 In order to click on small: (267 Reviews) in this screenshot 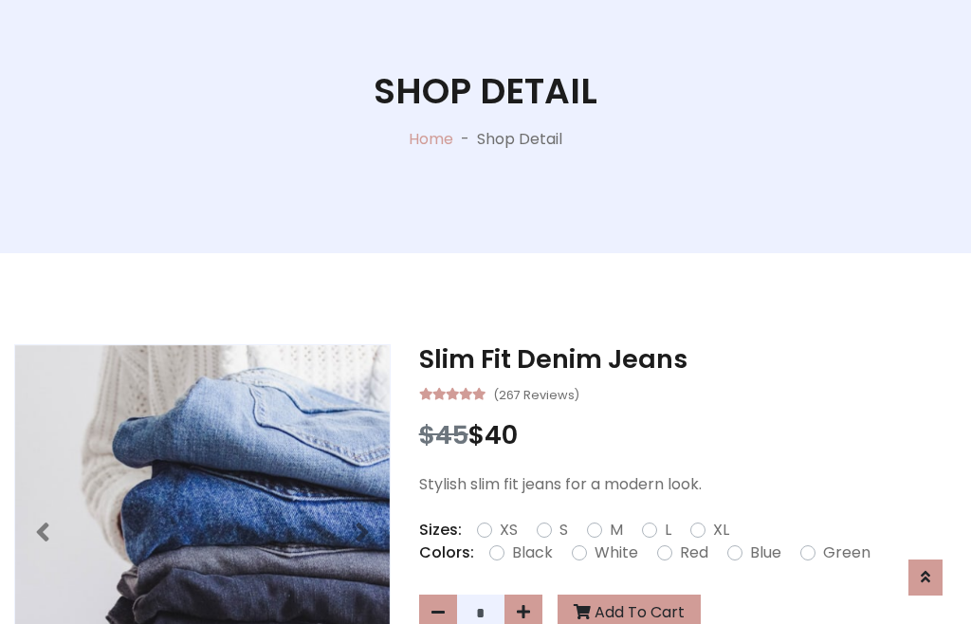, I will do `click(536, 394)`.